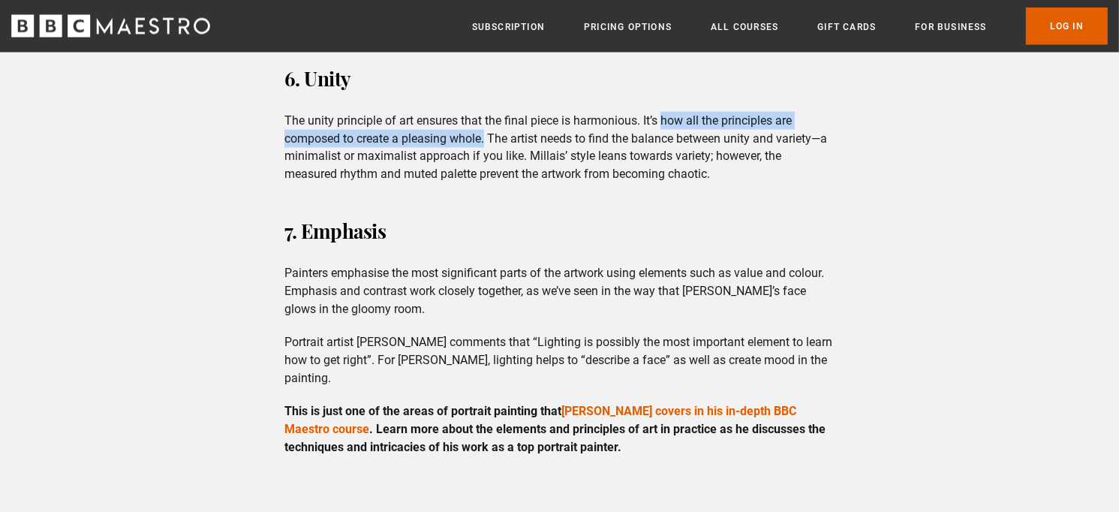 This screenshot has width=1119, height=512. What do you see at coordinates (789, 26) in the screenshot?
I see `nav: Primary` at bounding box center [789, 26].